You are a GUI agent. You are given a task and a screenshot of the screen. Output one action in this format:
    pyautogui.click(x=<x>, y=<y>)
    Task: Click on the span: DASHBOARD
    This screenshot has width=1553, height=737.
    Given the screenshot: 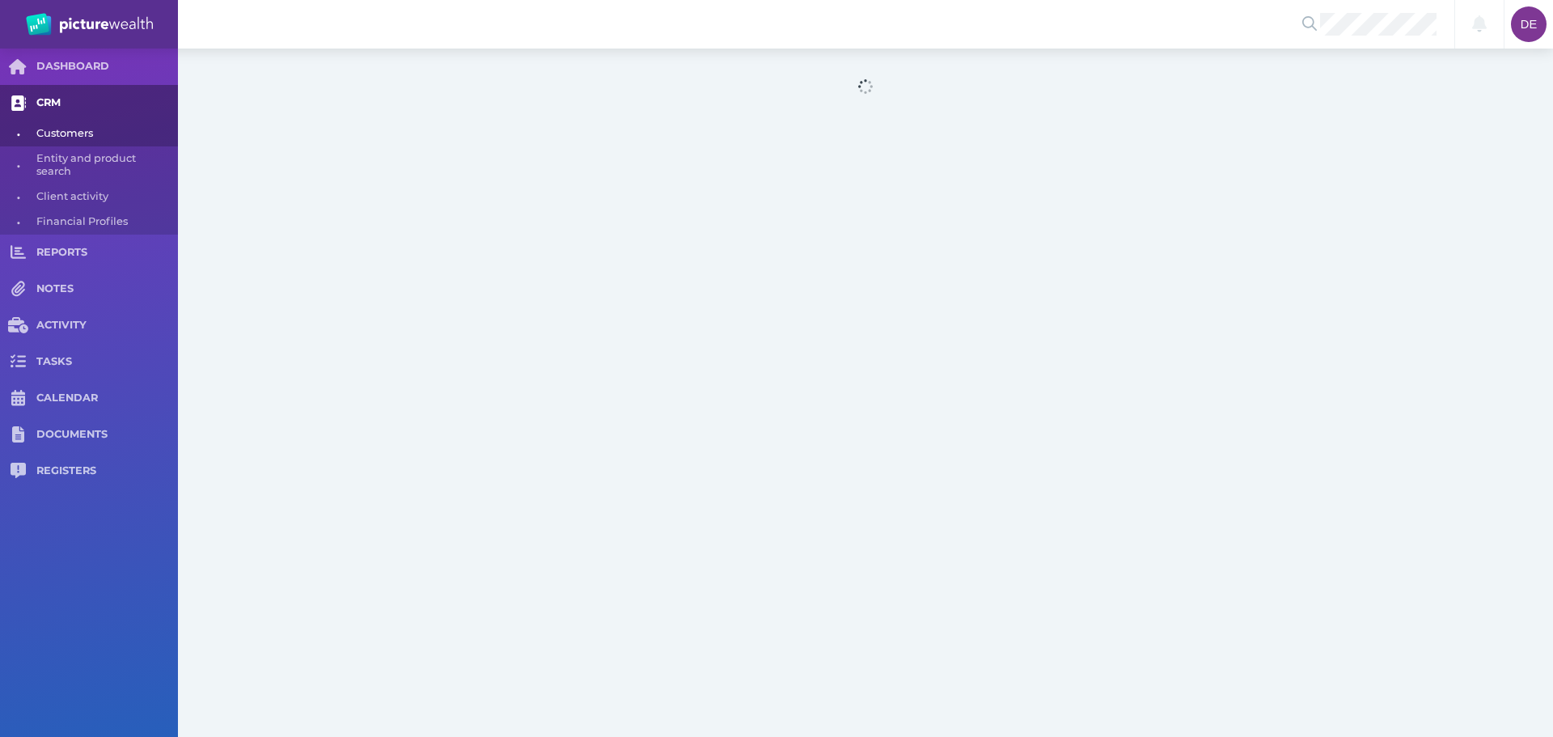 What is the action you would take?
    pyautogui.click(x=107, y=66)
    